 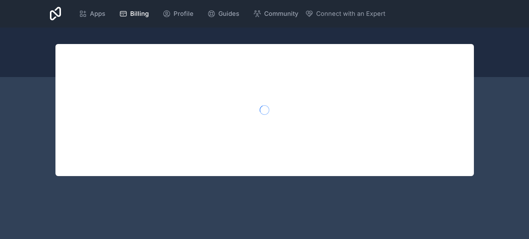 I want to click on a: Guides, so click(x=223, y=14).